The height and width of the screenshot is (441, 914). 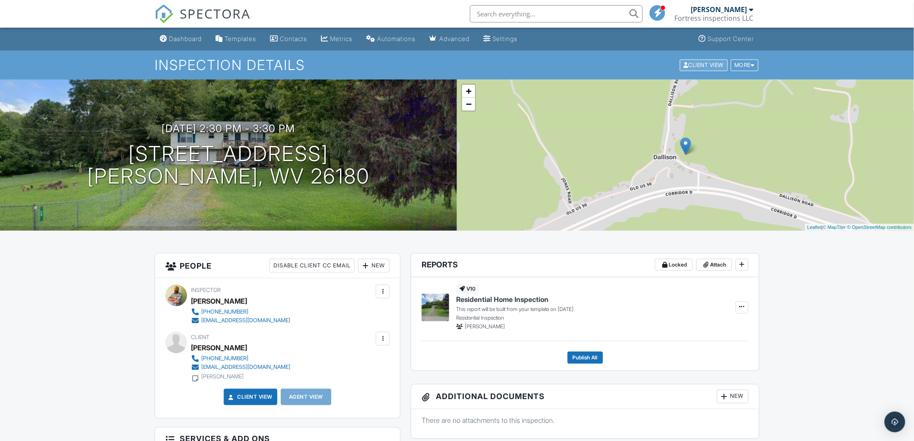 I want to click on a: Zoom out, so click(x=469, y=104).